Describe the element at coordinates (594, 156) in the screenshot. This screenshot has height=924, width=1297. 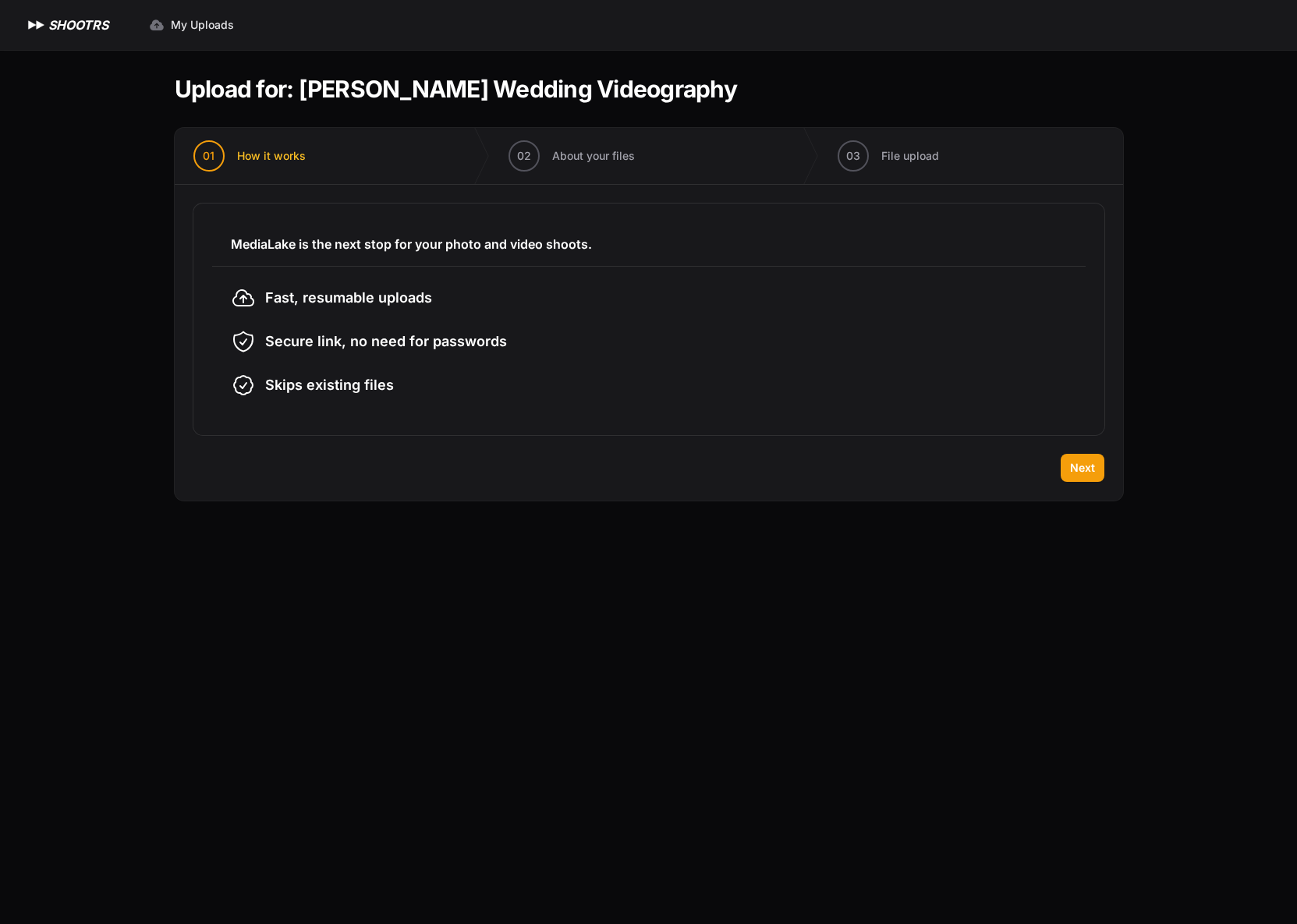
I see `span: About your files` at that location.